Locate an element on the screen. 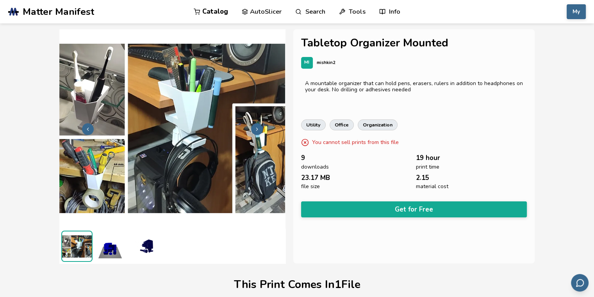 The height and width of the screenshot is (297, 594). span: material cost is located at coordinates (432, 187).